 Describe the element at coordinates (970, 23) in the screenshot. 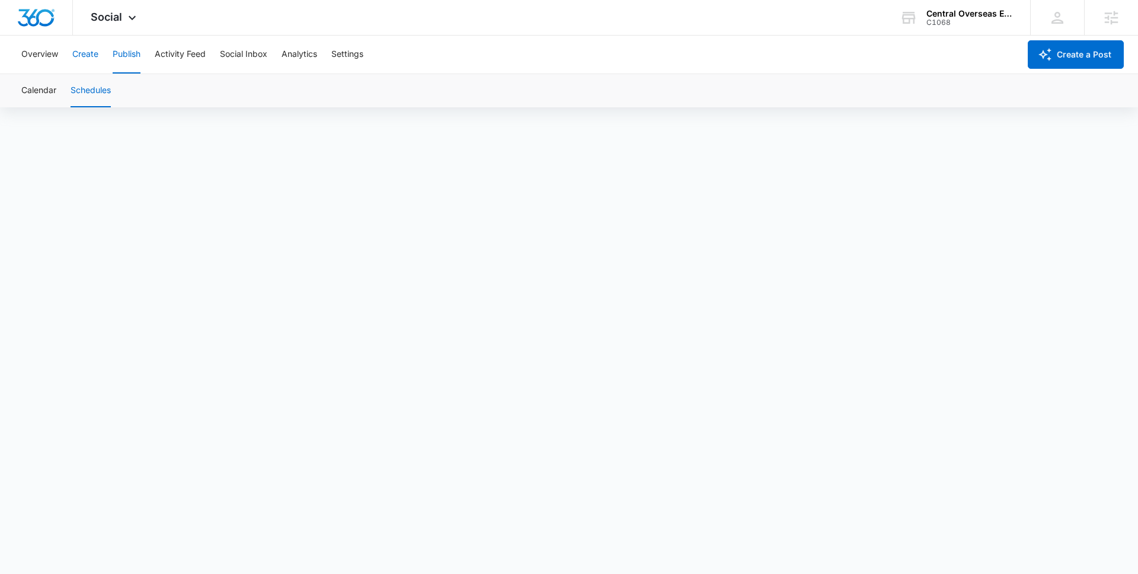

I see `div: account id` at that location.